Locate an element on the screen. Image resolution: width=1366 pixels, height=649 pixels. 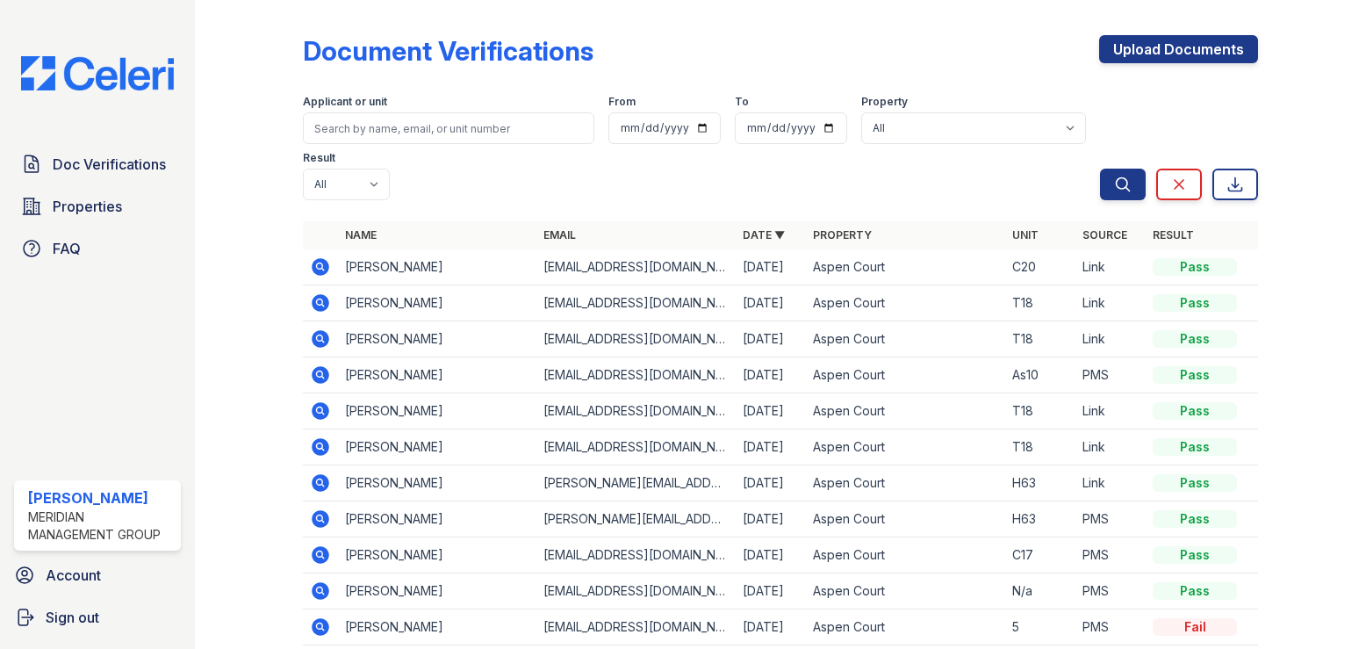
label: Applicant or unit is located at coordinates (345, 102).